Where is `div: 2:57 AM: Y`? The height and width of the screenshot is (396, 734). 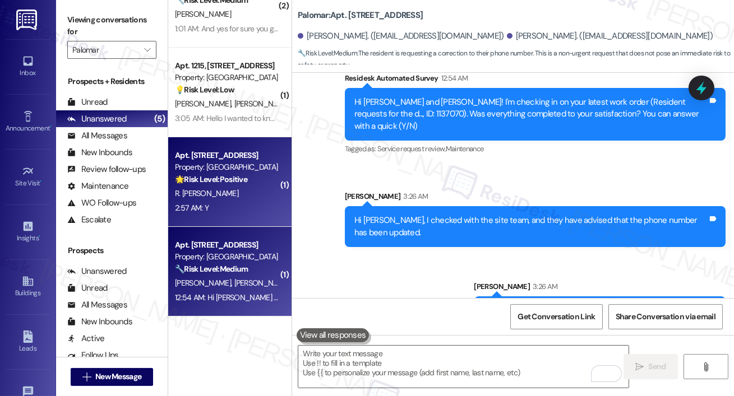
div: 2:57 AM: Y is located at coordinates (192, 208).